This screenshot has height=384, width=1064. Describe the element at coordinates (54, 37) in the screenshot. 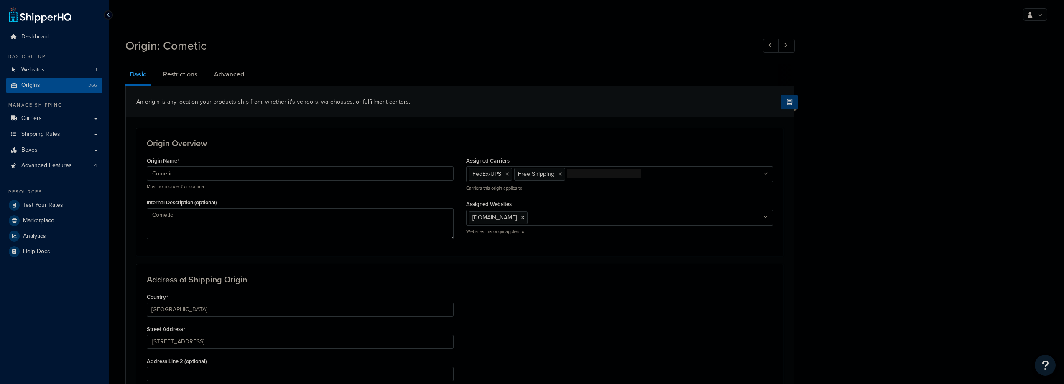

I see `li: Dashboard` at that location.